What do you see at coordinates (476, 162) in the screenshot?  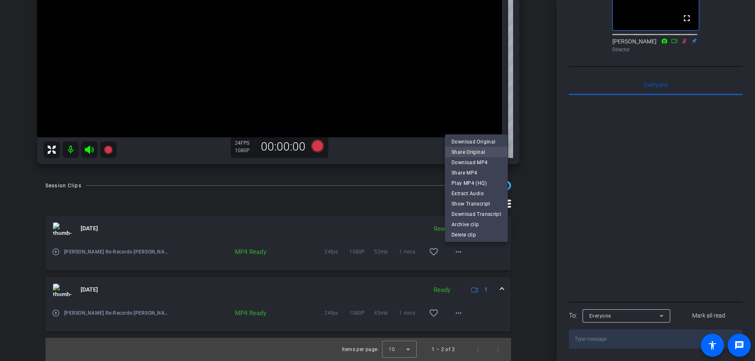 I see `span: Download MP4` at bounding box center [476, 162].